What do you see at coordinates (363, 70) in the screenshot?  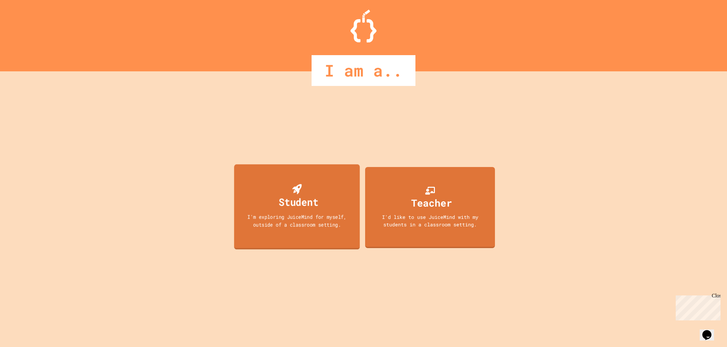 I see `div: I am a..` at bounding box center [363, 70].